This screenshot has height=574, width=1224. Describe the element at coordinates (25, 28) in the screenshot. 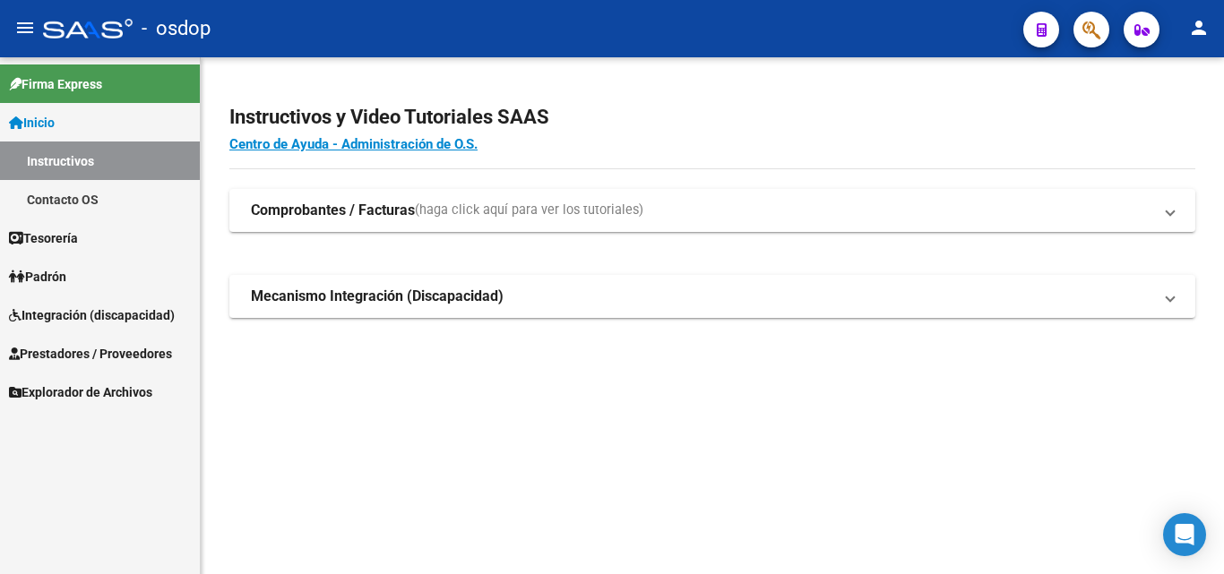

I see `mat-icon: menu` at that location.